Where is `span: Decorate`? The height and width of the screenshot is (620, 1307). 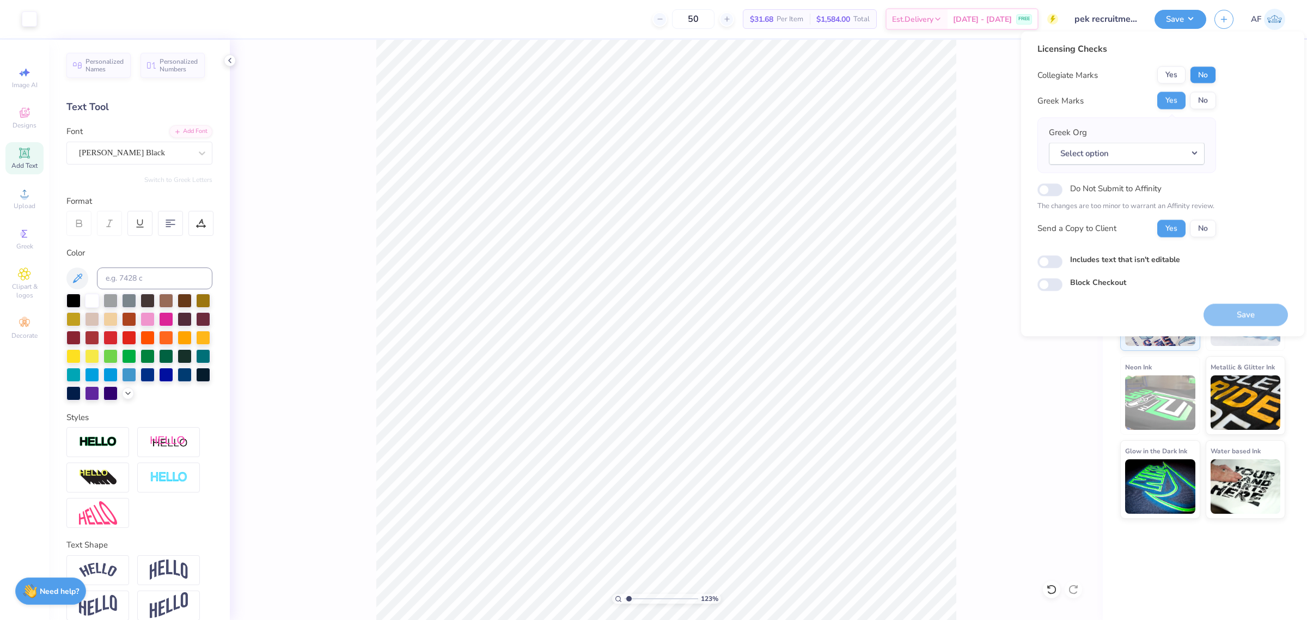
span: Decorate is located at coordinates (25, 336).